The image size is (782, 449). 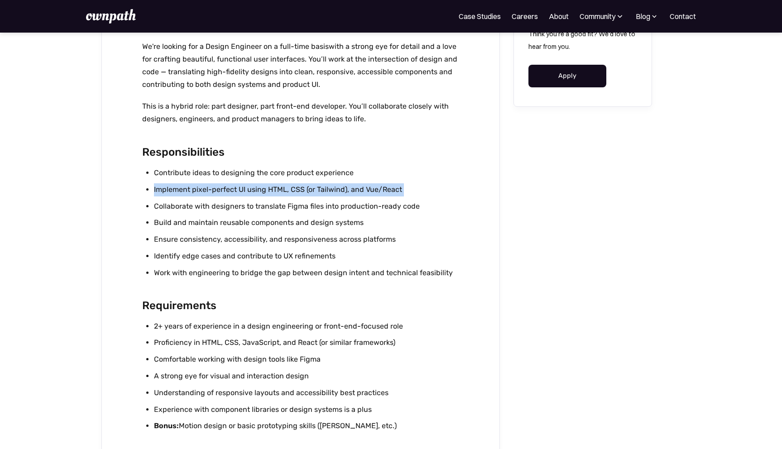 I want to click on a: About, so click(x=559, y=16).